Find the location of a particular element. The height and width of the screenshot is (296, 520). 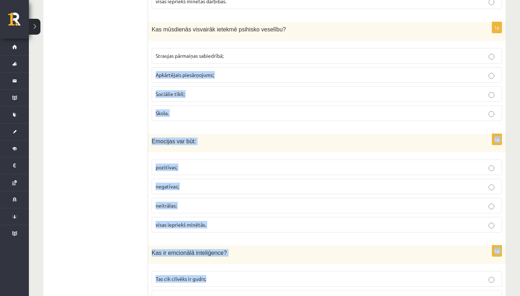

span: Skola. is located at coordinates (162, 113).